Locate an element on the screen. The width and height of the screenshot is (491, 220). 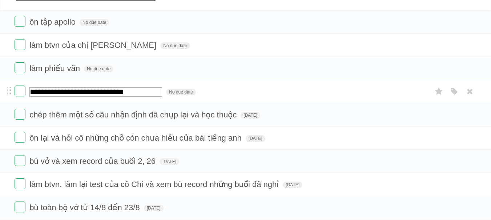
span: làm btvn, làm lại test của cô Chi và xem bù record những buổi đã nghỉ is located at coordinates (155, 184).